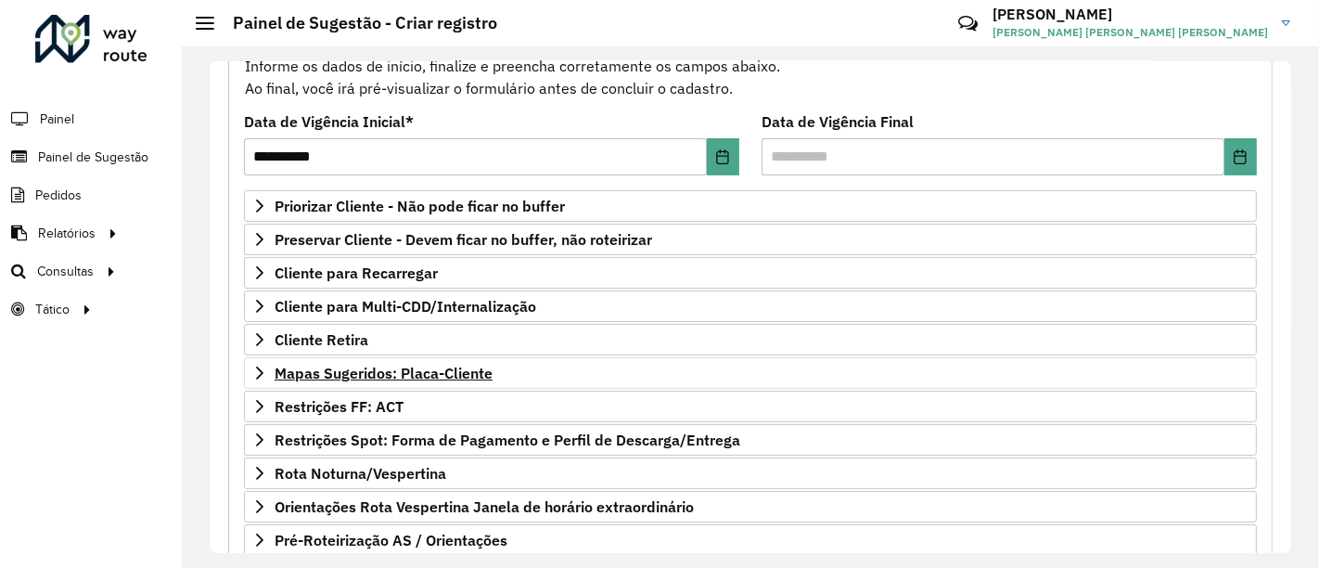  What do you see at coordinates (750, 239) in the screenshot?
I see `a: Preservar Cliente - Devem ficar no buffer, não roteirizar` at bounding box center [750, 239].